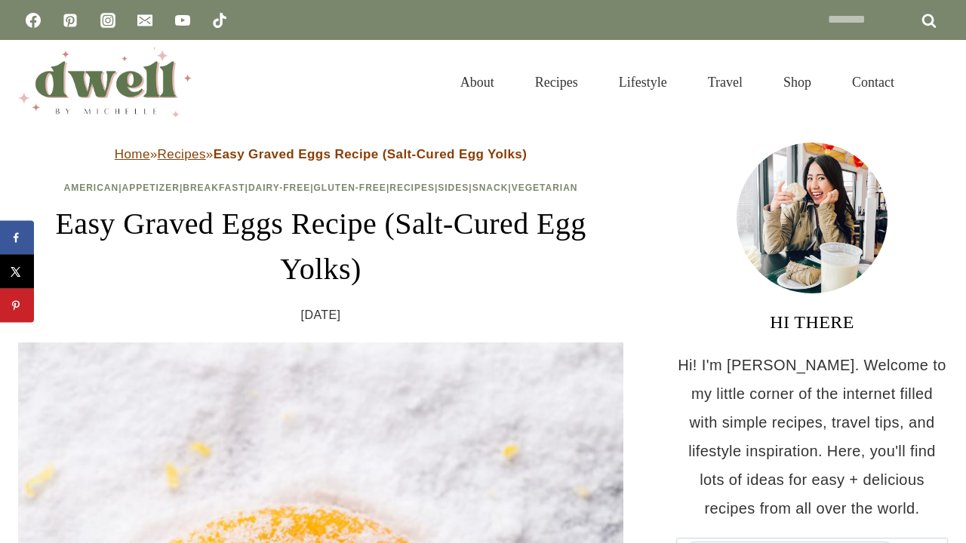  Describe the element at coordinates (321, 247) in the screenshot. I see `h1: Easy Graved Eggs Recipe (Salt-Cured Egg Yolks)` at that location.